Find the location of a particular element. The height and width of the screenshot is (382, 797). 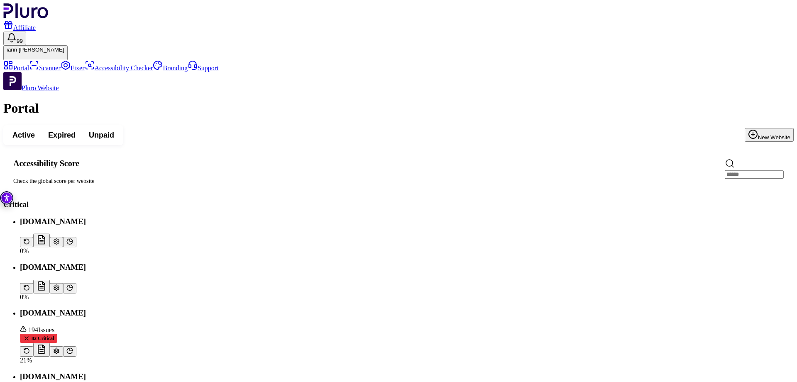

input: Search is located at coordinates (754, 174).